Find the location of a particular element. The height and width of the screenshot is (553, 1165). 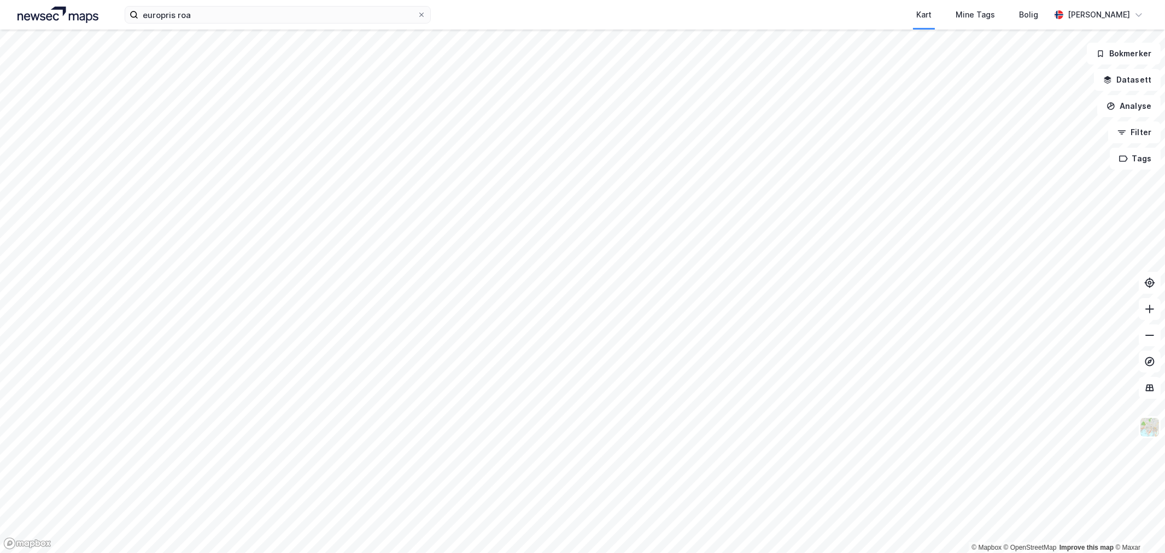

div: Kart is located at coordinates (924, 15).